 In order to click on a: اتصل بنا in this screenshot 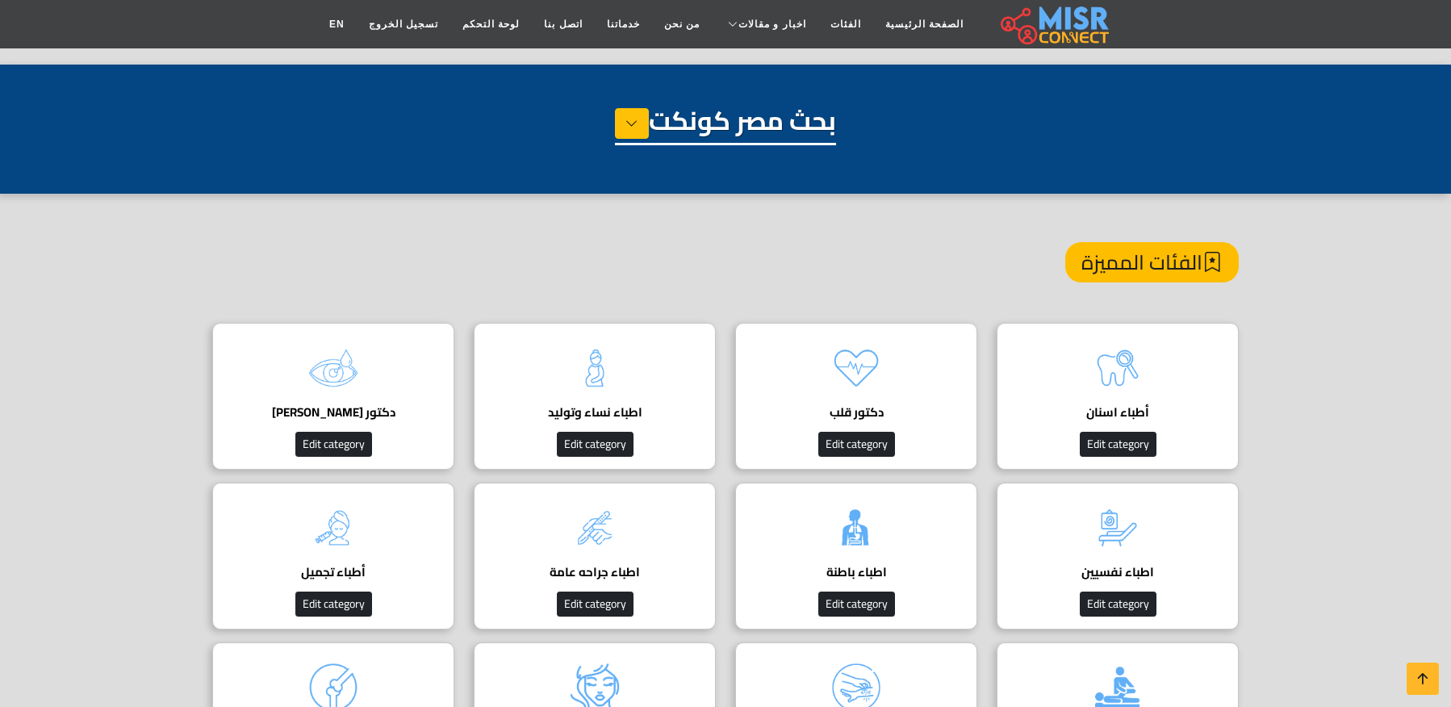, I will do `click(562, 24)`.